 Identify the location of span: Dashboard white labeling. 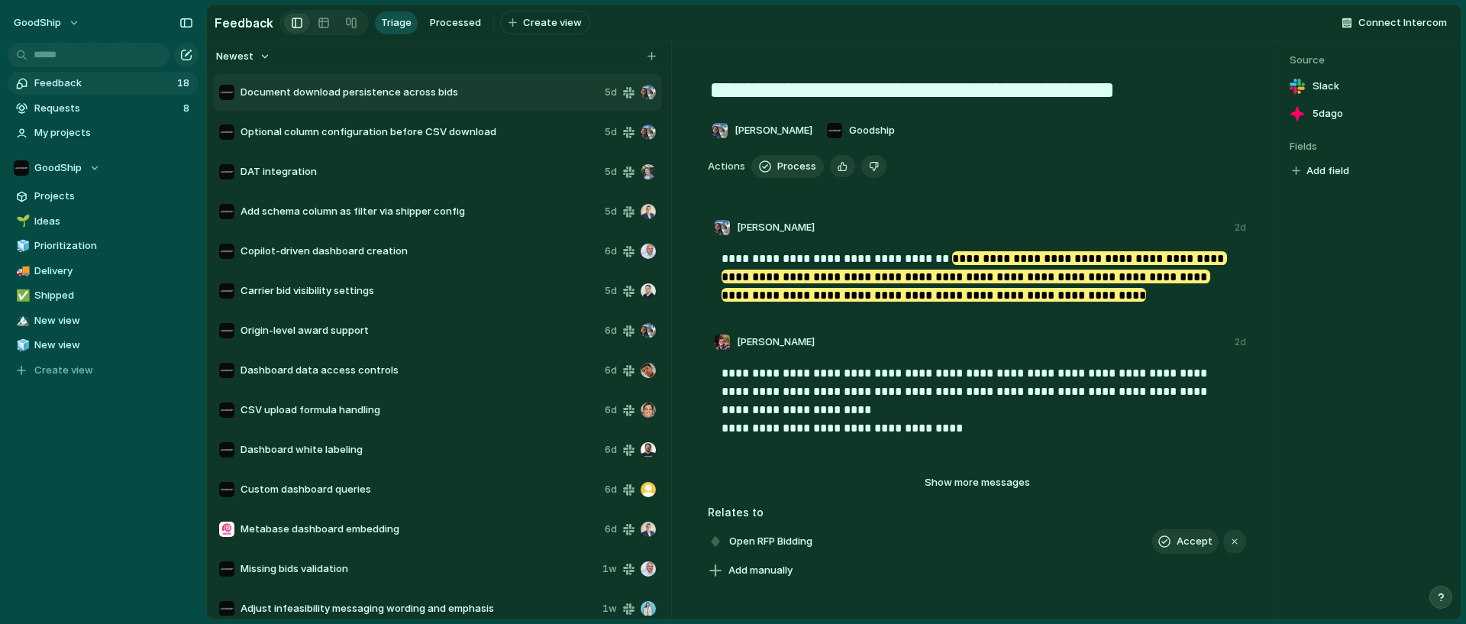
(419, 450).